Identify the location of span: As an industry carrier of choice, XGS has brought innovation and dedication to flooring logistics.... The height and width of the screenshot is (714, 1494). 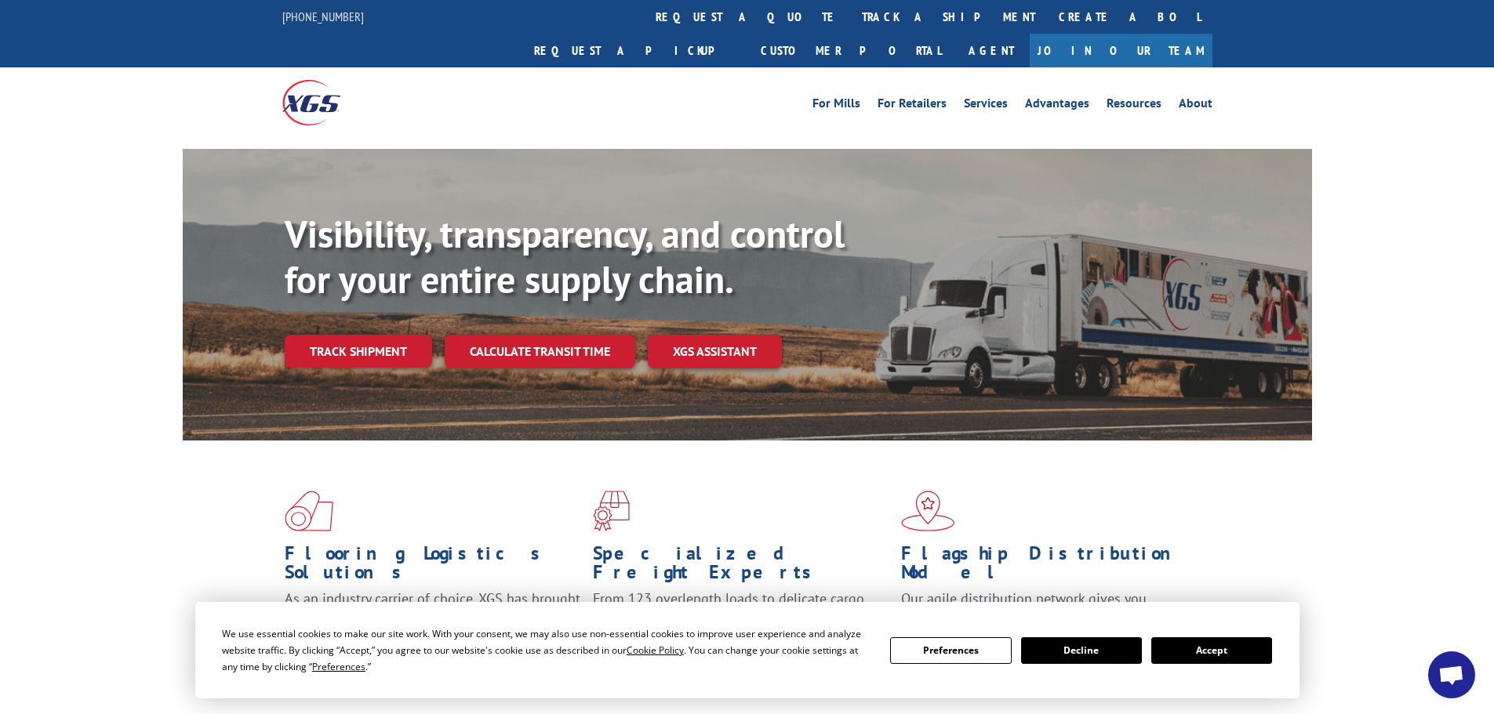
(432, 617).